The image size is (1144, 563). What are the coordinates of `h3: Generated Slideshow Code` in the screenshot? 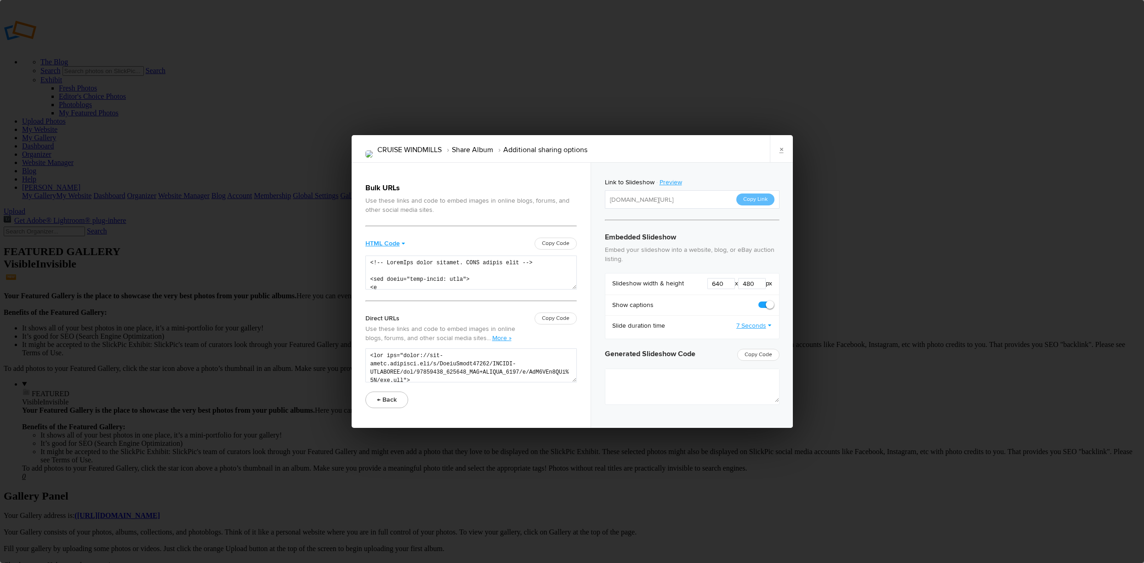 It's located at (692, 354).